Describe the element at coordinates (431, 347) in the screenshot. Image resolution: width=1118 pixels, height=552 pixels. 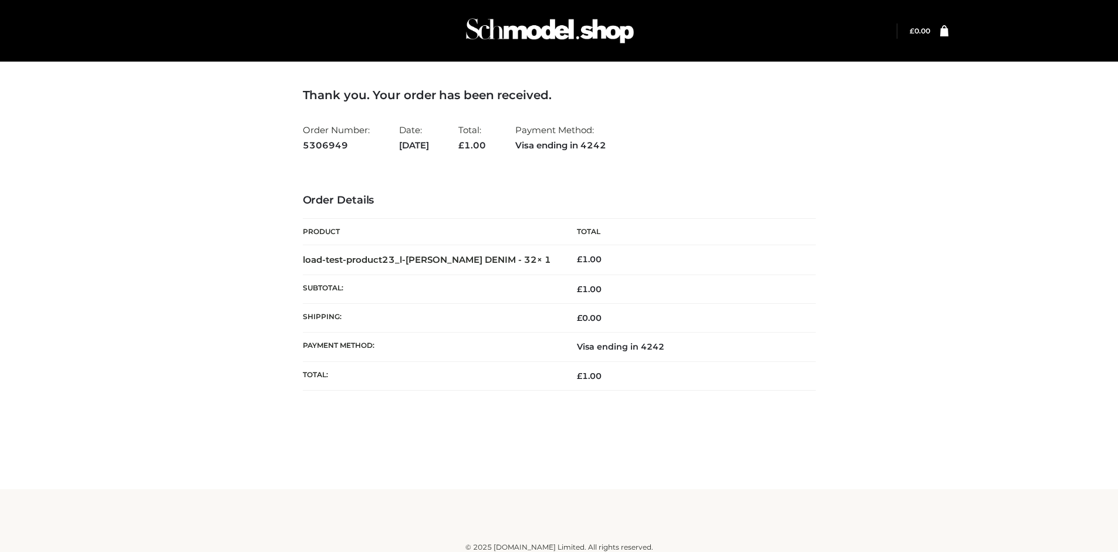
I see `th: Payment method:` at that location.